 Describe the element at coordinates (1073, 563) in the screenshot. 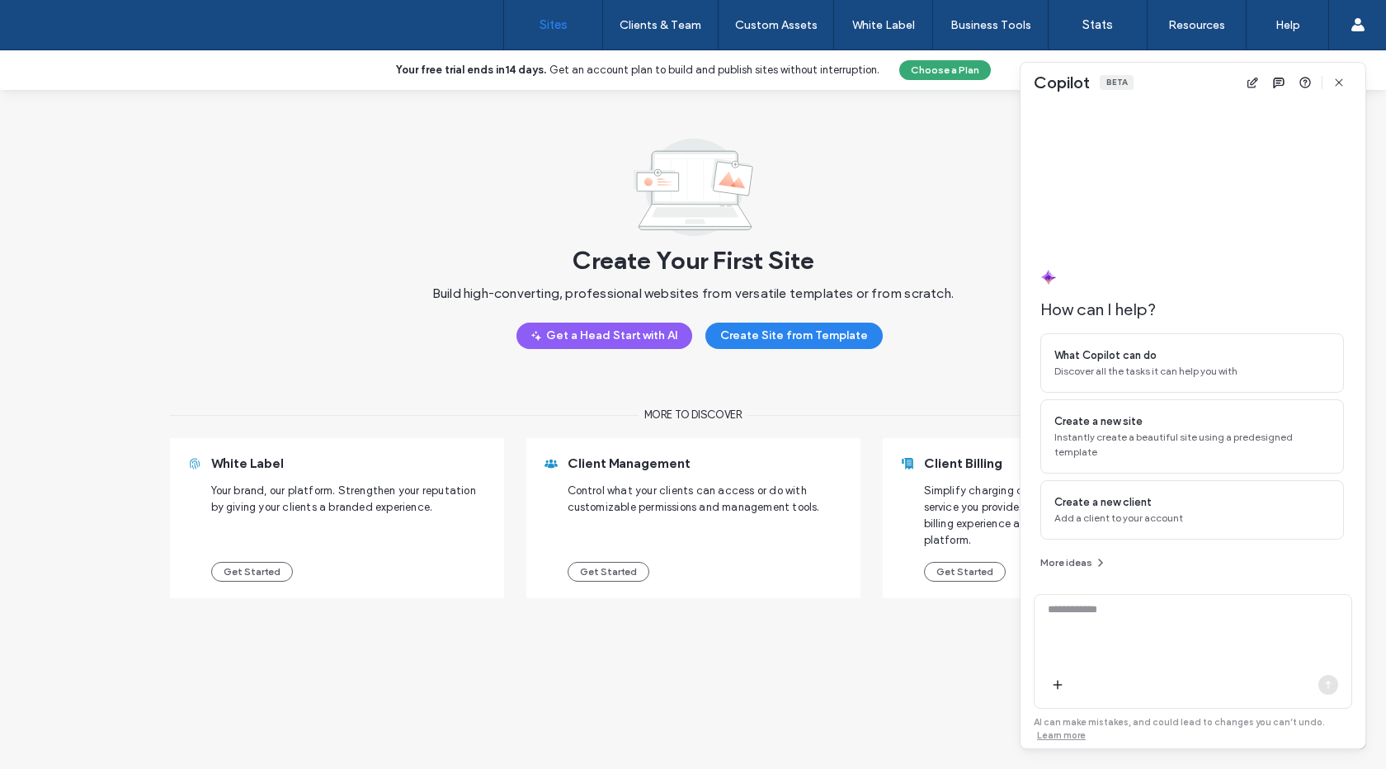

I see `button: More ideas` at that location.